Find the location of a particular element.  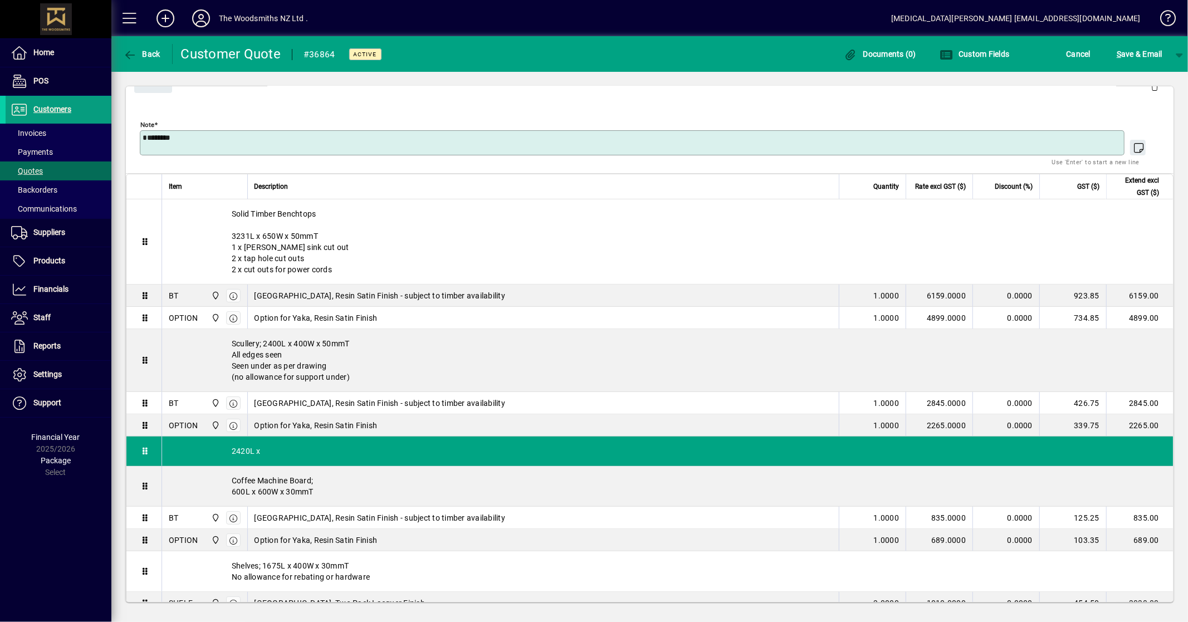

a: POS is located at coordinates (58, 81).